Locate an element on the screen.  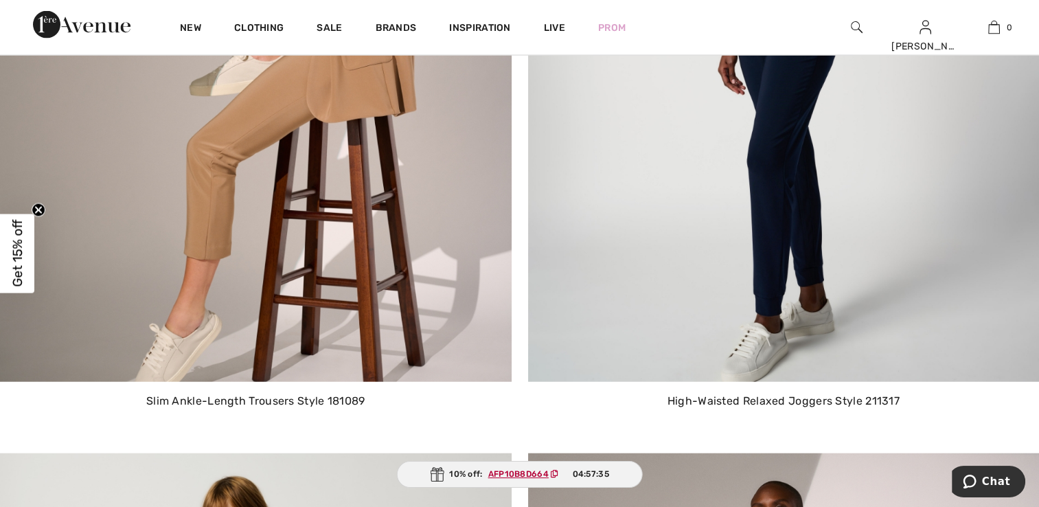
a: Sign In is located at coordinates (925, 27).